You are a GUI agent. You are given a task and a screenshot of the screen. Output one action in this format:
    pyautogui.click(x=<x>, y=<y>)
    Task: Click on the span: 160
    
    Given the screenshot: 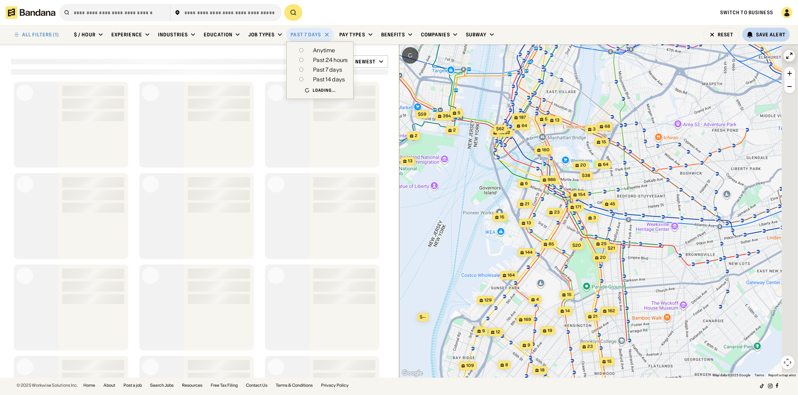 What is the action you would take?
    pyautogui.click(x=546, y=150)
    